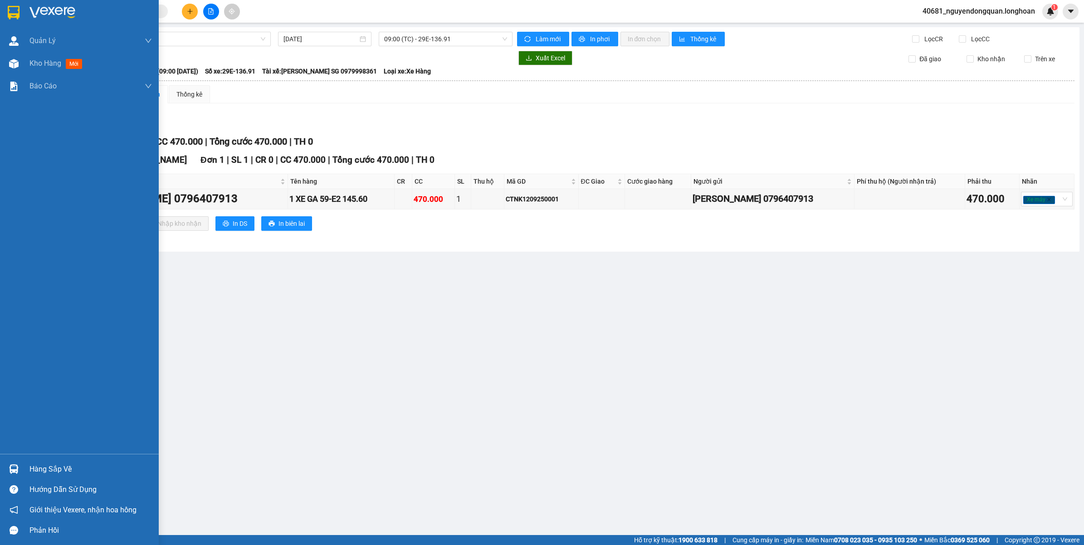  Describe the element at coordinates (1050, 11) in the screenshot. I see `img: icon-new-feature` at that location.